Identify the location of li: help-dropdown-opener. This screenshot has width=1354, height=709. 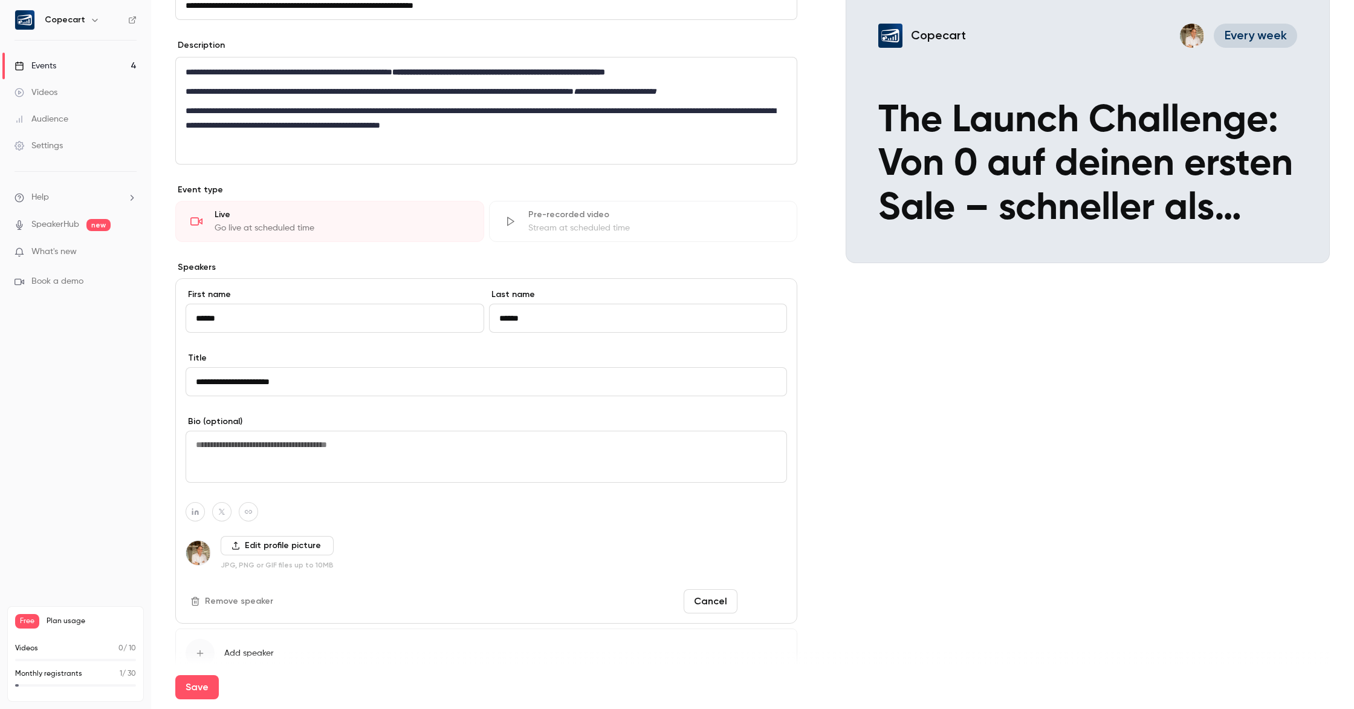
(76, 197).